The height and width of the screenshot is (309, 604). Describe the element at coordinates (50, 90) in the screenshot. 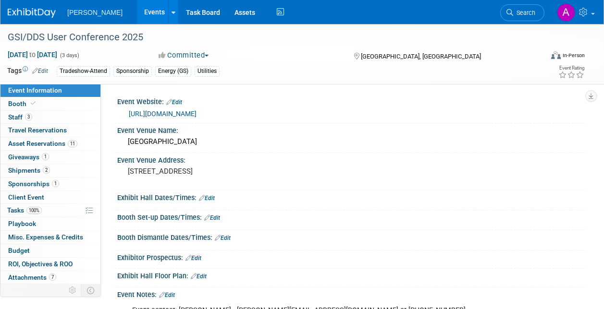

I see `a: Event Information` at that location.